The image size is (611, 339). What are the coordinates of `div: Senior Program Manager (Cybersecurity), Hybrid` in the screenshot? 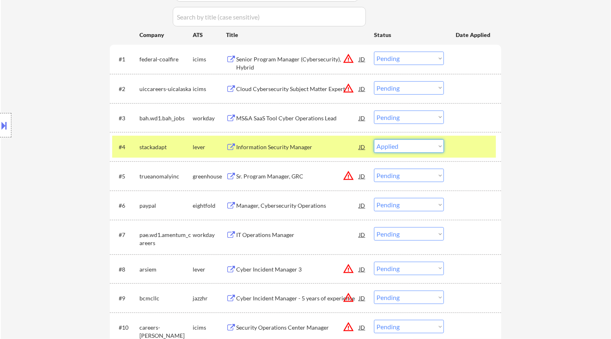 It's located at (298, 63).